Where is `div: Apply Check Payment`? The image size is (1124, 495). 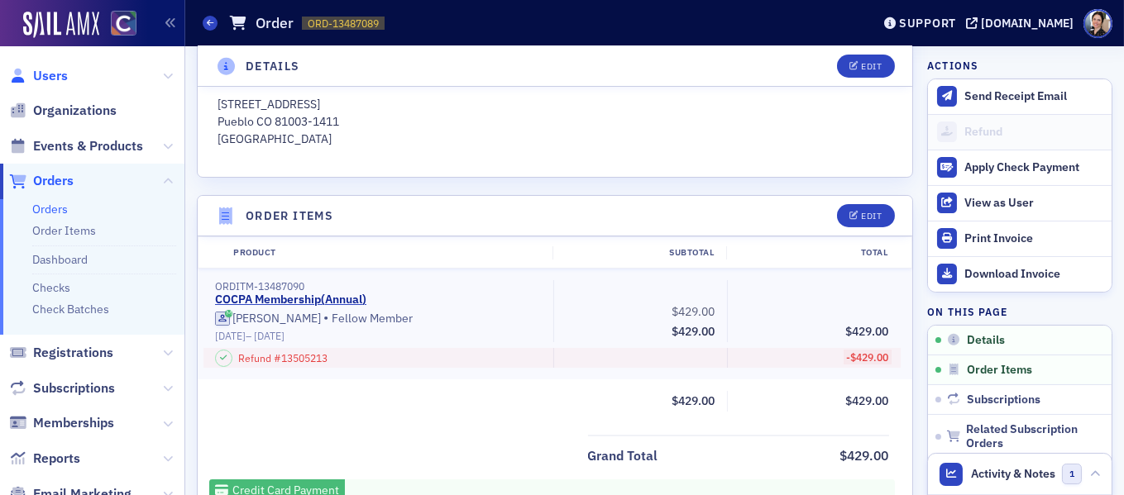
div: Apply Check Payment is located at coordinates (1034, 168).